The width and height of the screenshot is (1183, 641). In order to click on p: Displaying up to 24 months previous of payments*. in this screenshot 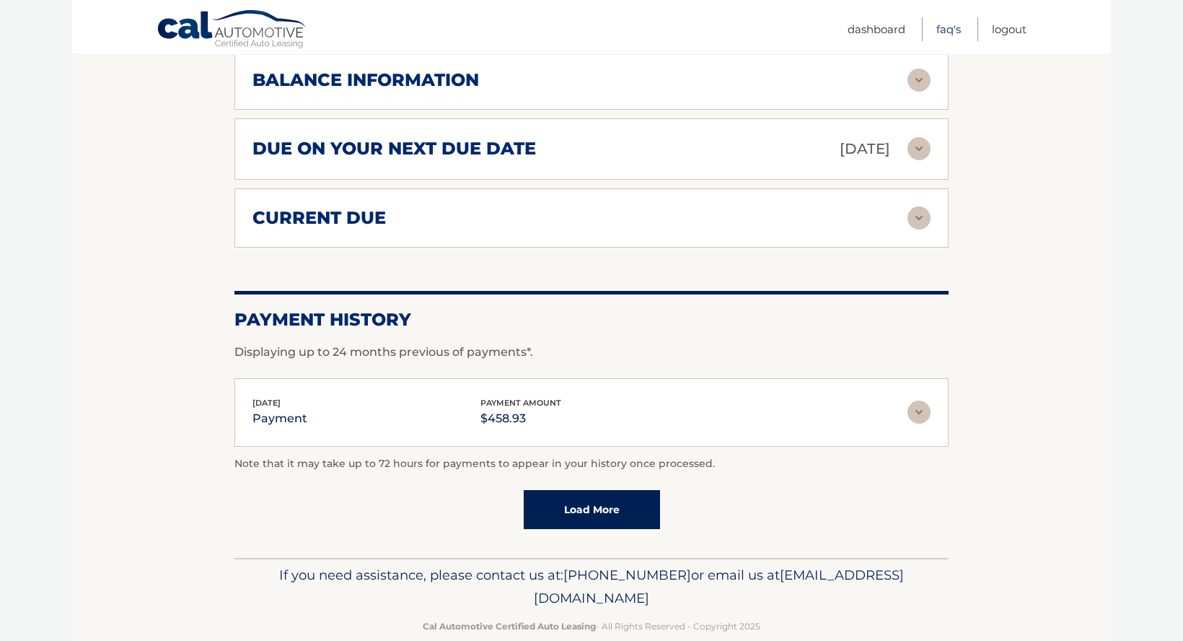, I will do `click(592, 352)`.